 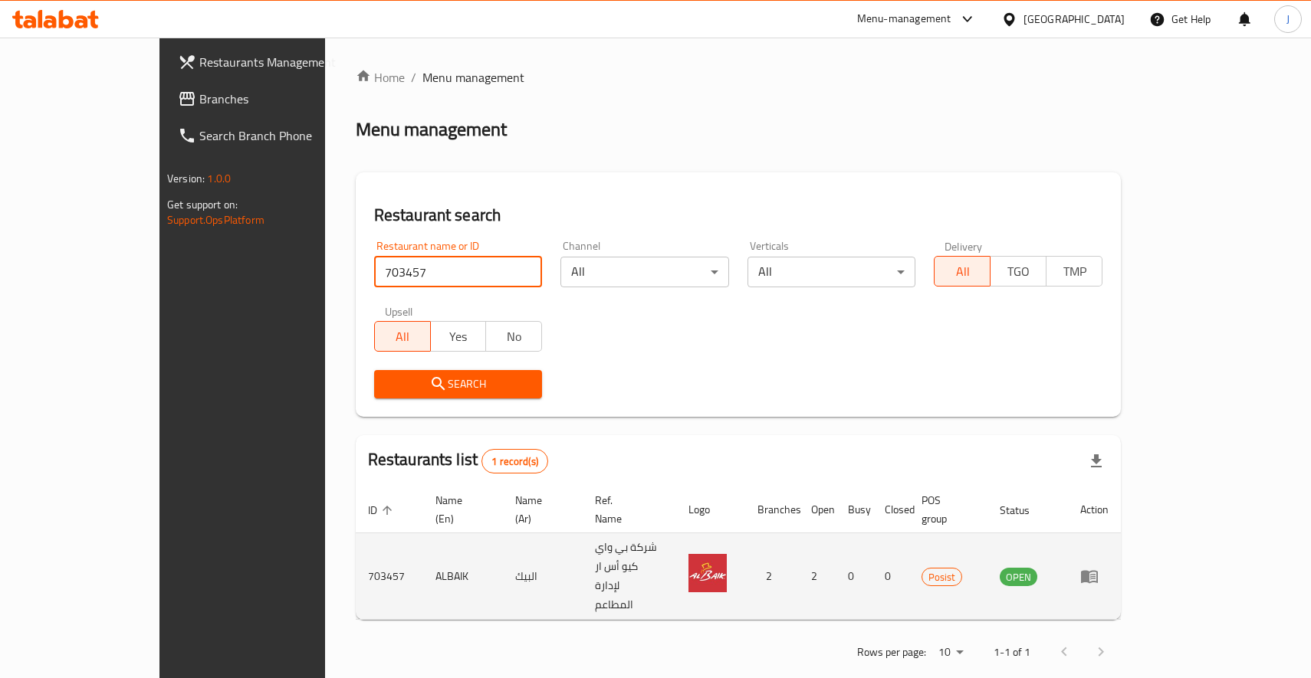 What do you see at coordinates (772, 510) in the screenshot?
I see `th: Branches` at bounding box center [772, 510].